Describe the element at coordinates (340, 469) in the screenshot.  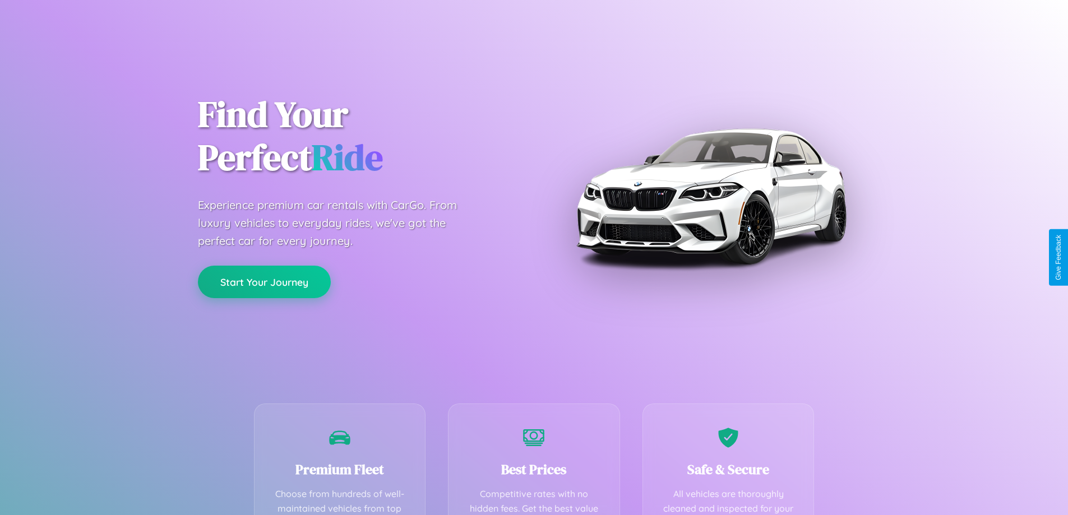
I see `h3: Premium Fleet` at that location.